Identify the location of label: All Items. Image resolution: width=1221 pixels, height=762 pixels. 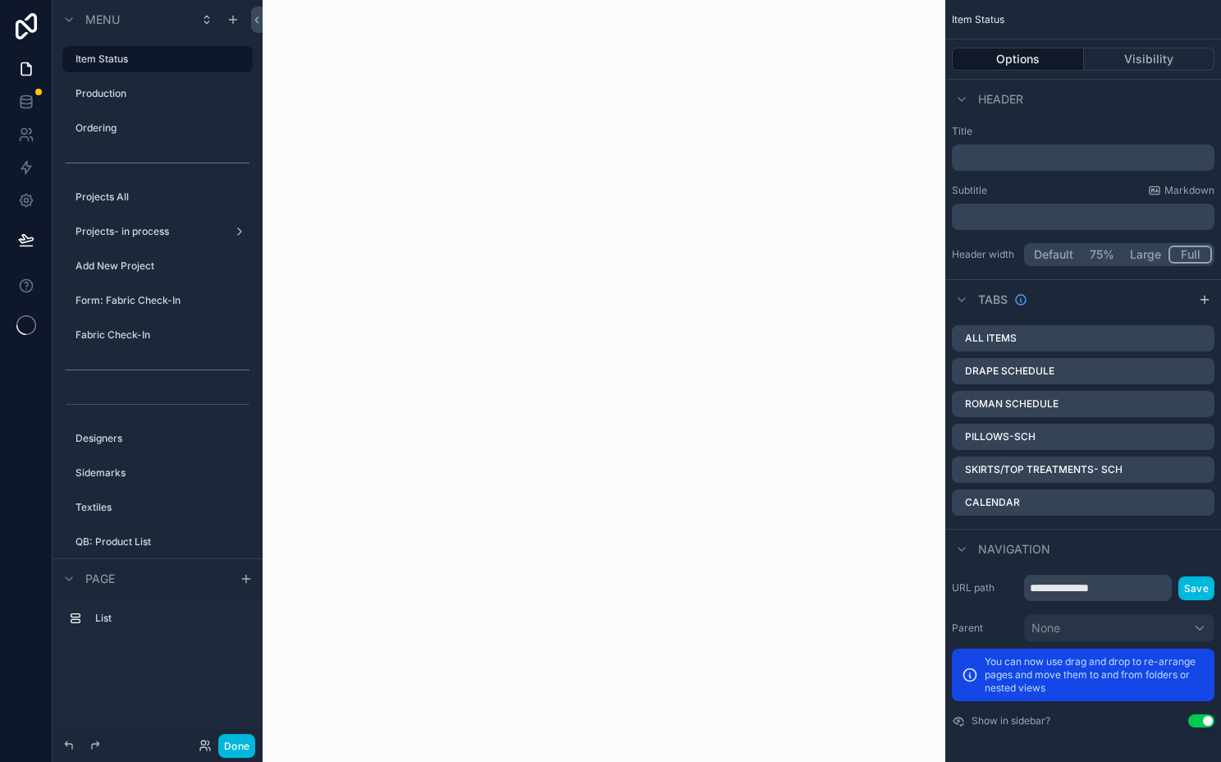
(991, 338).